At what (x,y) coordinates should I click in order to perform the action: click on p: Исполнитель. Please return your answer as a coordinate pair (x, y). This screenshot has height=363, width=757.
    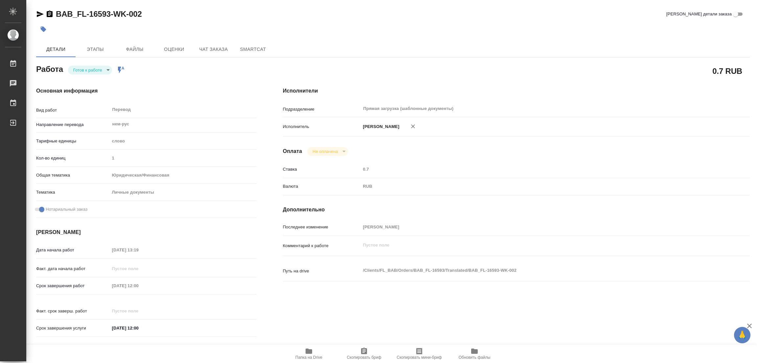
    Looking at the image, I should click on (322, 127).